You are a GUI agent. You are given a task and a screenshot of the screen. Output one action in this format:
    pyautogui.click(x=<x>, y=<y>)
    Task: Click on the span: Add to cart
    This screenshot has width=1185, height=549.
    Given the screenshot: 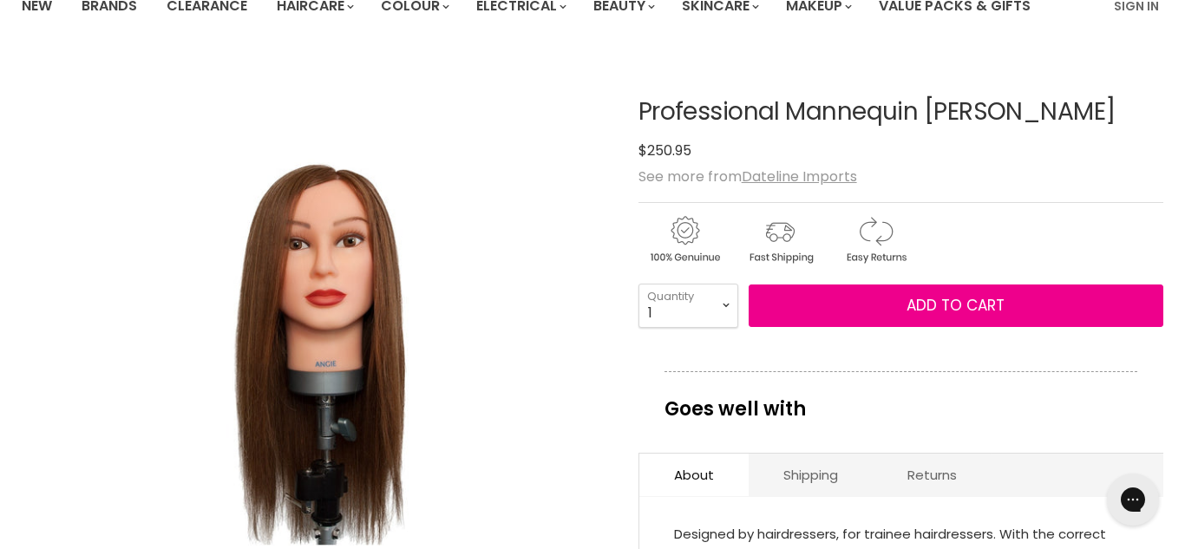 What is the action you would take?
    pyautogui.click(x=955, y=305)
    